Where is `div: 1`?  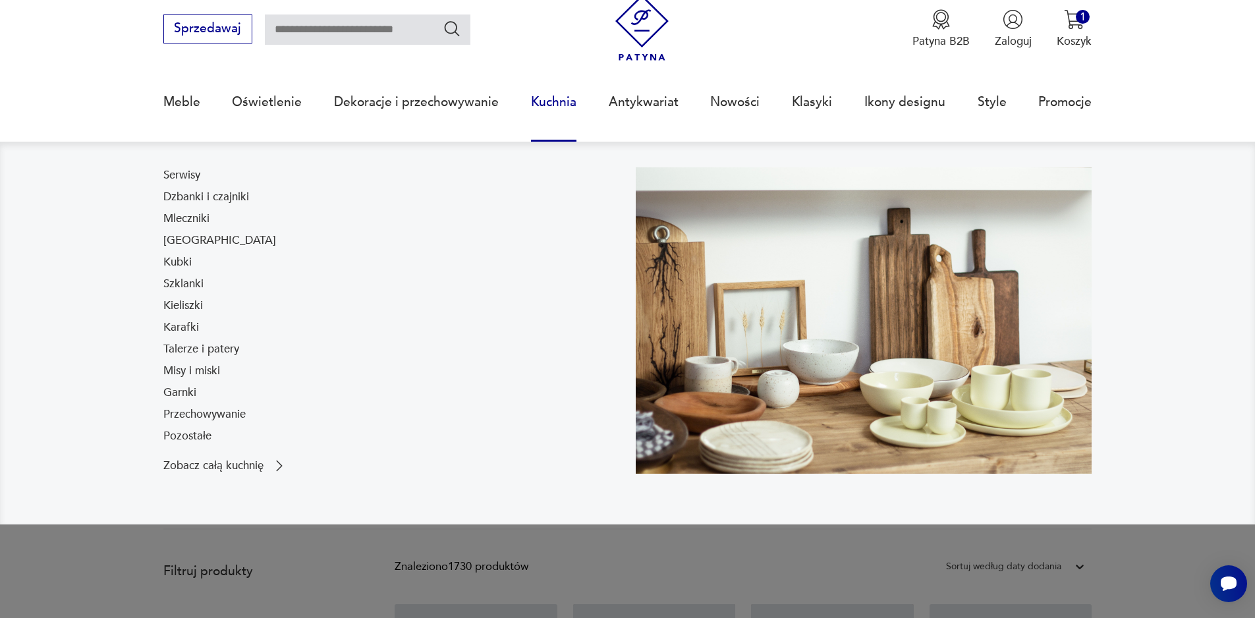
div: 1 is located at coordinates (1082, 16).